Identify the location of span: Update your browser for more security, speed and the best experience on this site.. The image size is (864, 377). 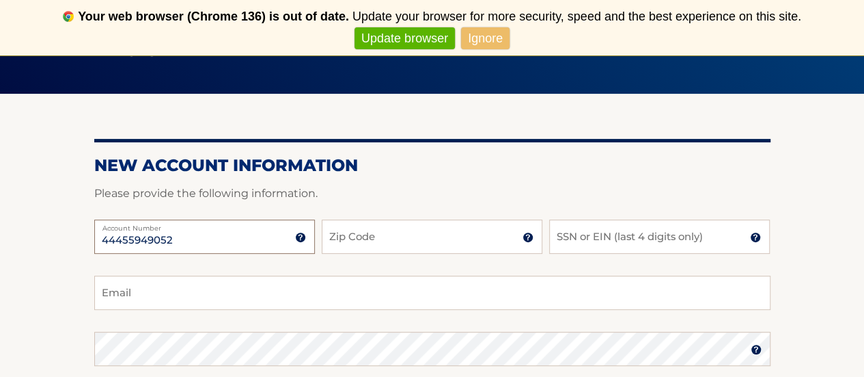
(577, 16).